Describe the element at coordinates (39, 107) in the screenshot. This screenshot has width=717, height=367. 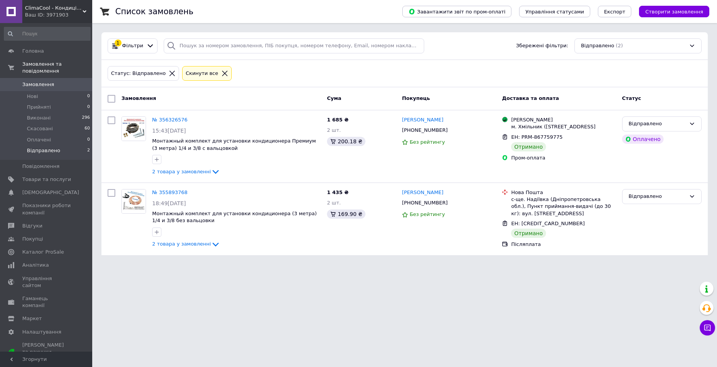
I see `span: Прийняті` at that location.